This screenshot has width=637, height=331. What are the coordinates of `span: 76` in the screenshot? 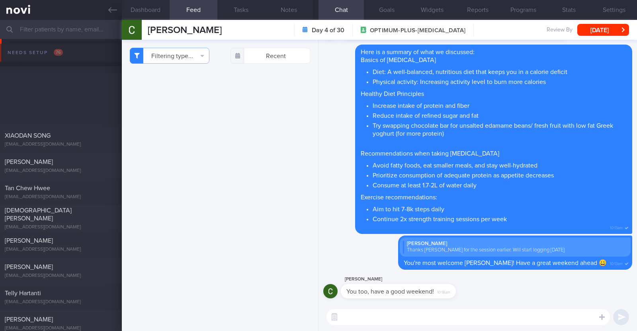 It's located at (58, 52).